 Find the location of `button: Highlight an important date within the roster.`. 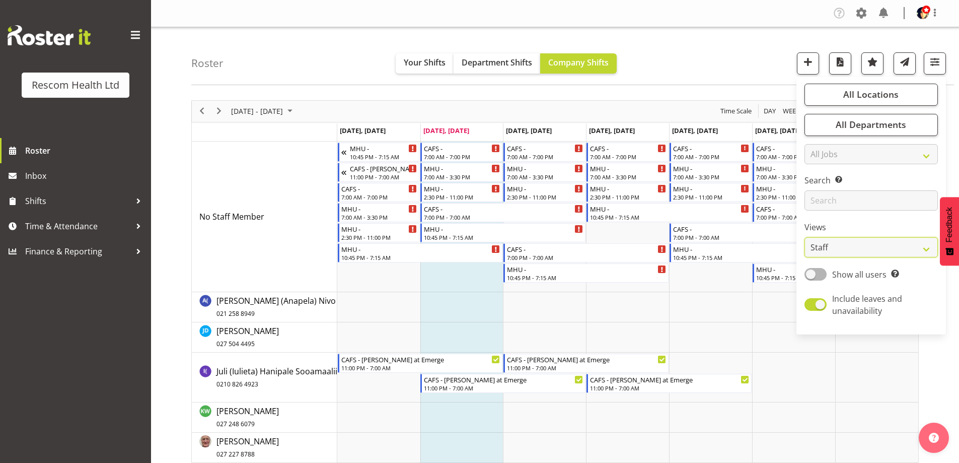

button: Highlight an important date within the roster. is located at coordinates (872, 63).